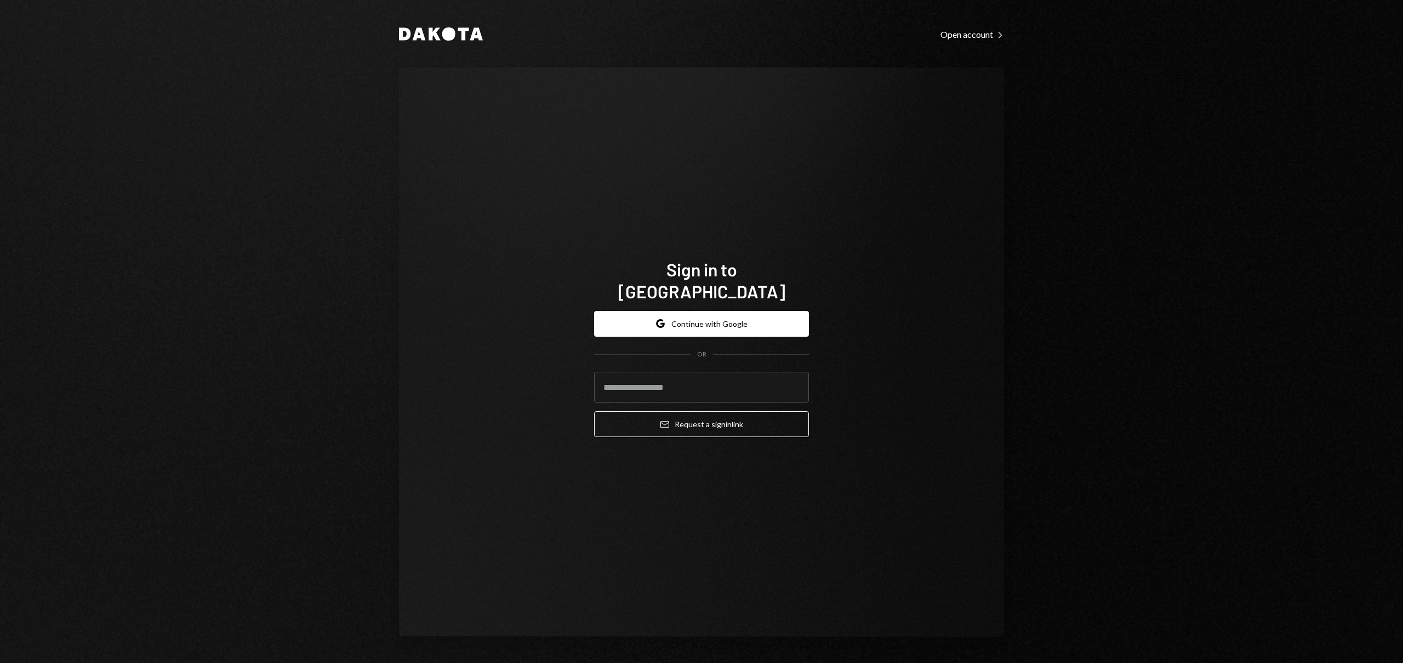 The image size is (1403, 663). I want to click on button: Continue with Google, so click(701, 323).